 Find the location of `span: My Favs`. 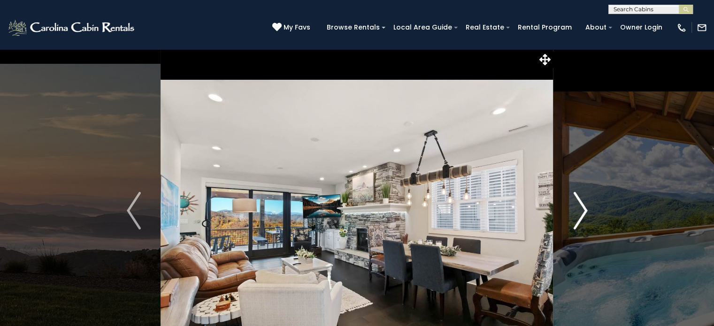

span: My Favs is located at coordinates (297, 27).